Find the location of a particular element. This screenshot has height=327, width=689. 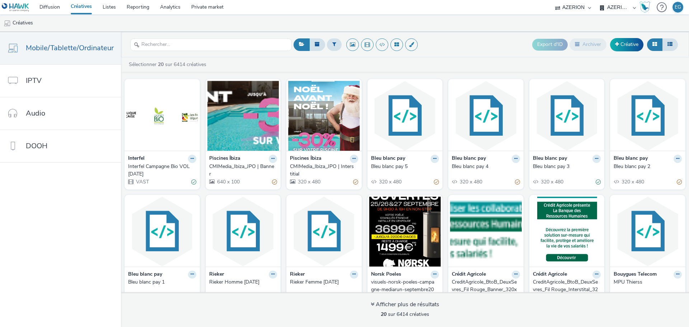

strong: Norsk Poeles is located at coordinates (386, 274).